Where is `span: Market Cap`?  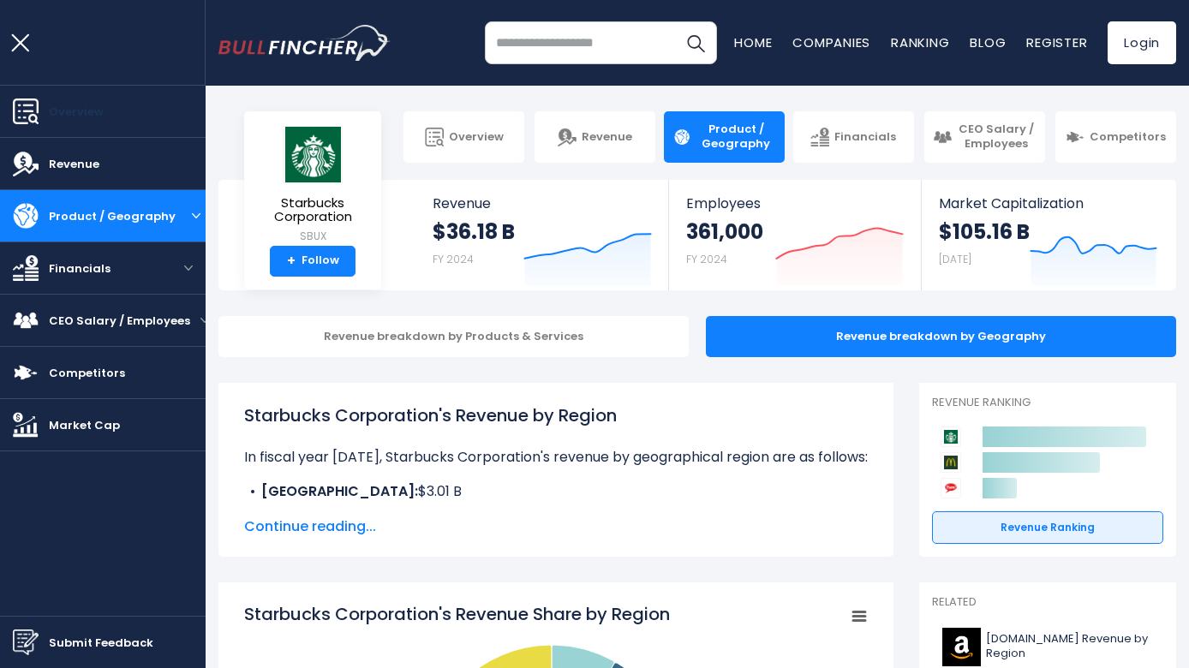 span: Market Cap is located at coordinates (84, 425).